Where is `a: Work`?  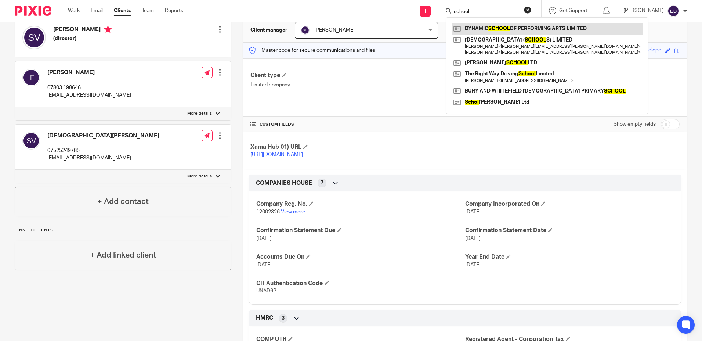
a: Work is located at coordinates (74, 11).